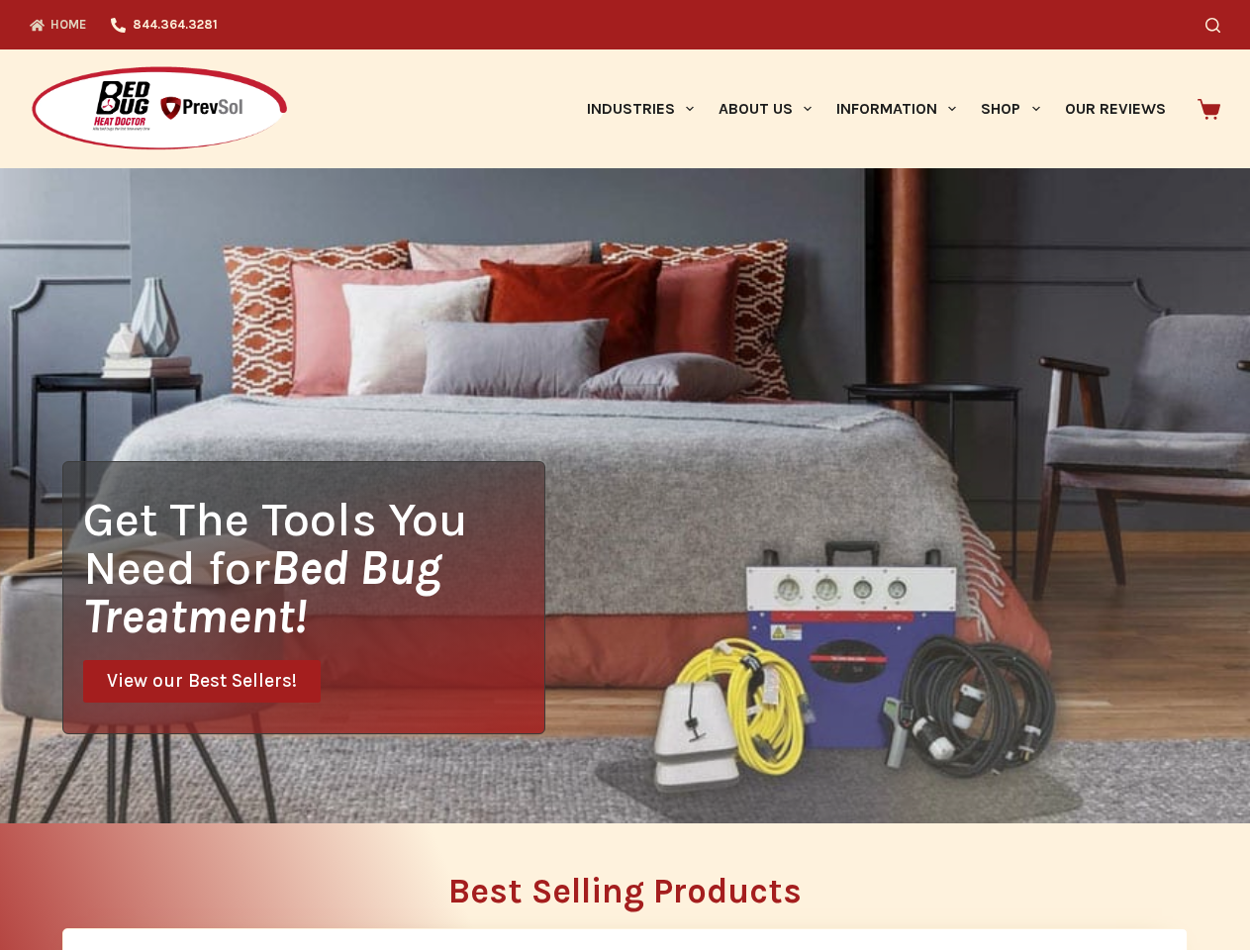  What do you see at coordinates (1212, 25) in the screenshot?
I see `button: Search` at bounding box center [1212, 25].